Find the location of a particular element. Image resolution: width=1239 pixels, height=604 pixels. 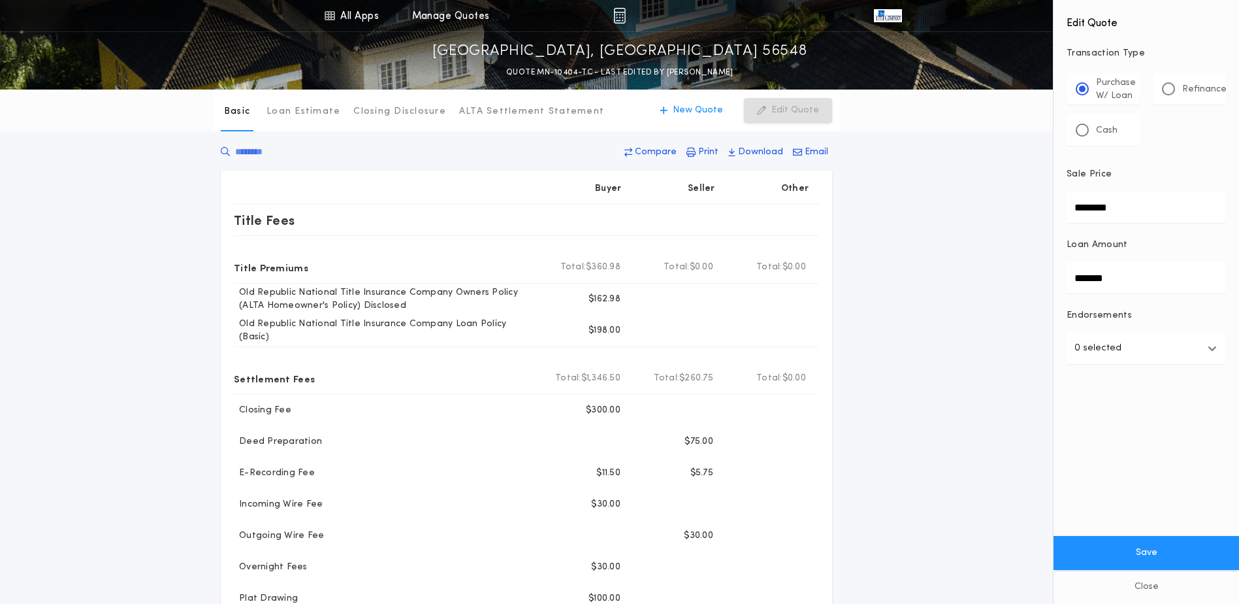

button: Email is located at coordinates (811, 152).